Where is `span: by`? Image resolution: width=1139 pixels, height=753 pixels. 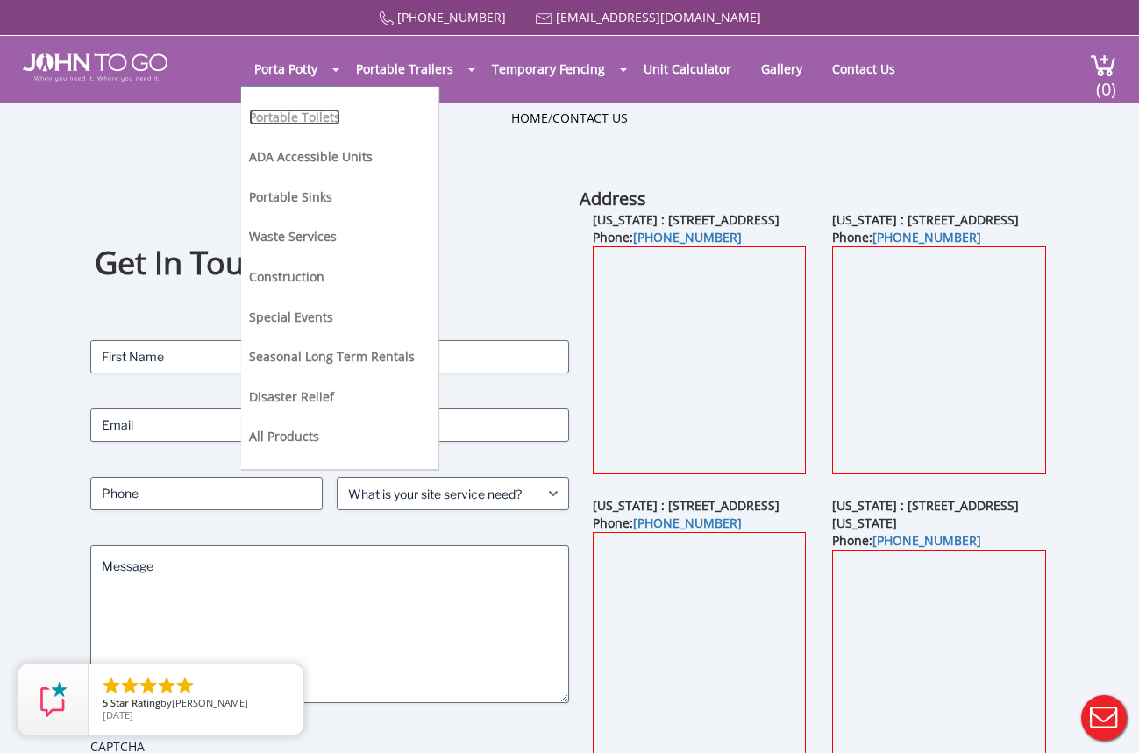 span: by is located at coordinates (196, 704).